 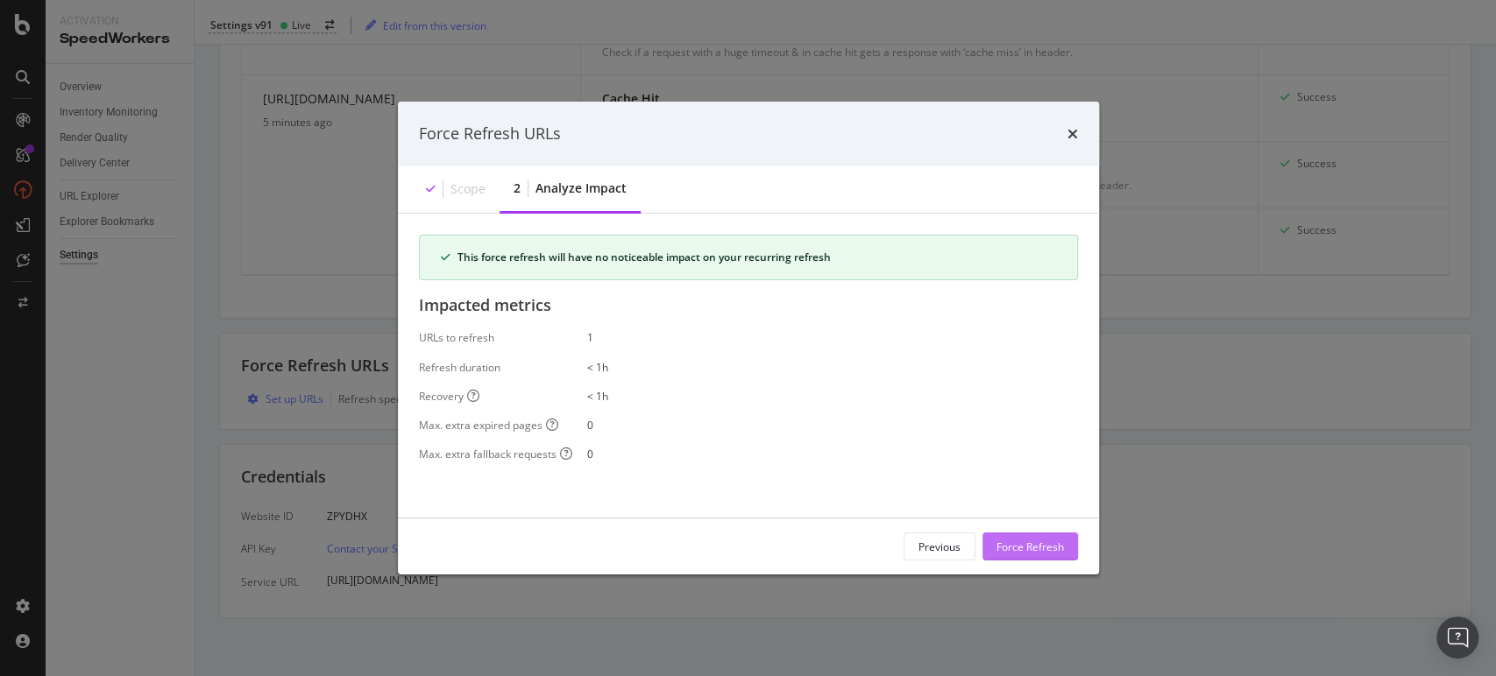 What do you see at coordinates (748, 338) in the screenshot?
I see `div: modal` at bounding box center [748, 338].